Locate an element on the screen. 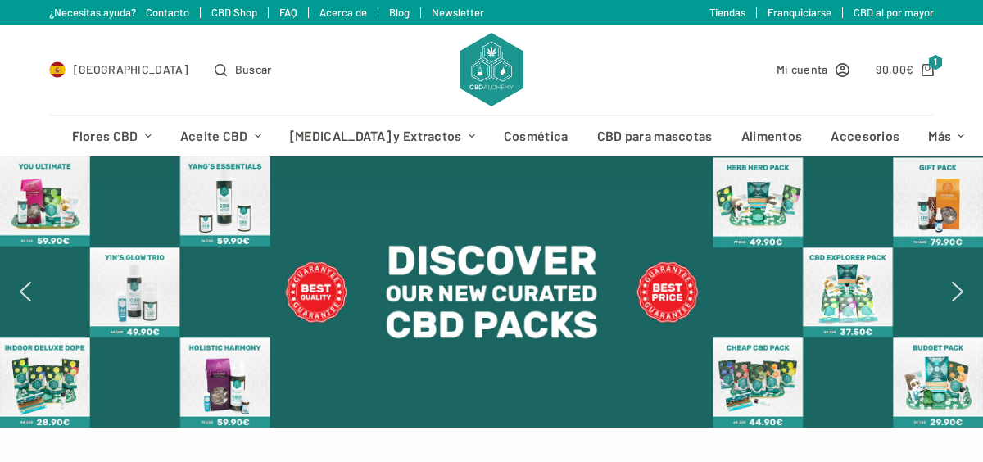  div: next arrow is located at coordinates (958, 292).